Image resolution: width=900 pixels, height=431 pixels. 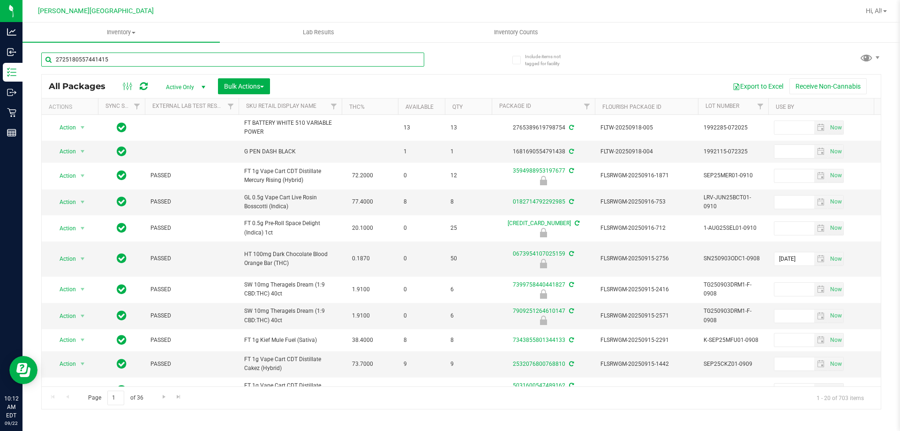 I want to click on button: Export to Excel, so click(x=758, y=86).